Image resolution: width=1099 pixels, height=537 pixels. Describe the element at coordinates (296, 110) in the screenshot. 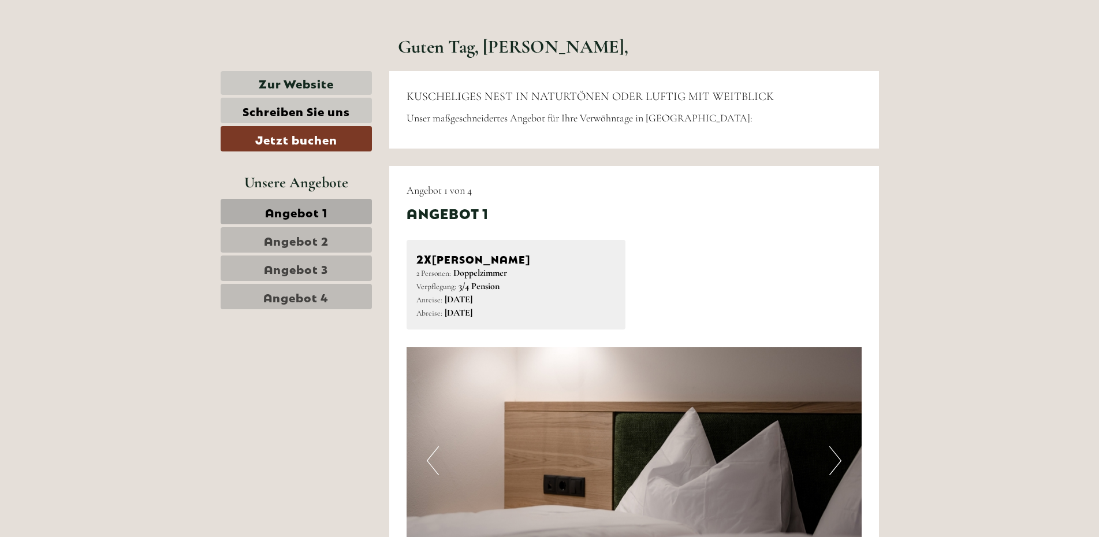

I see `a: Schreiben Sie uns` at that location.